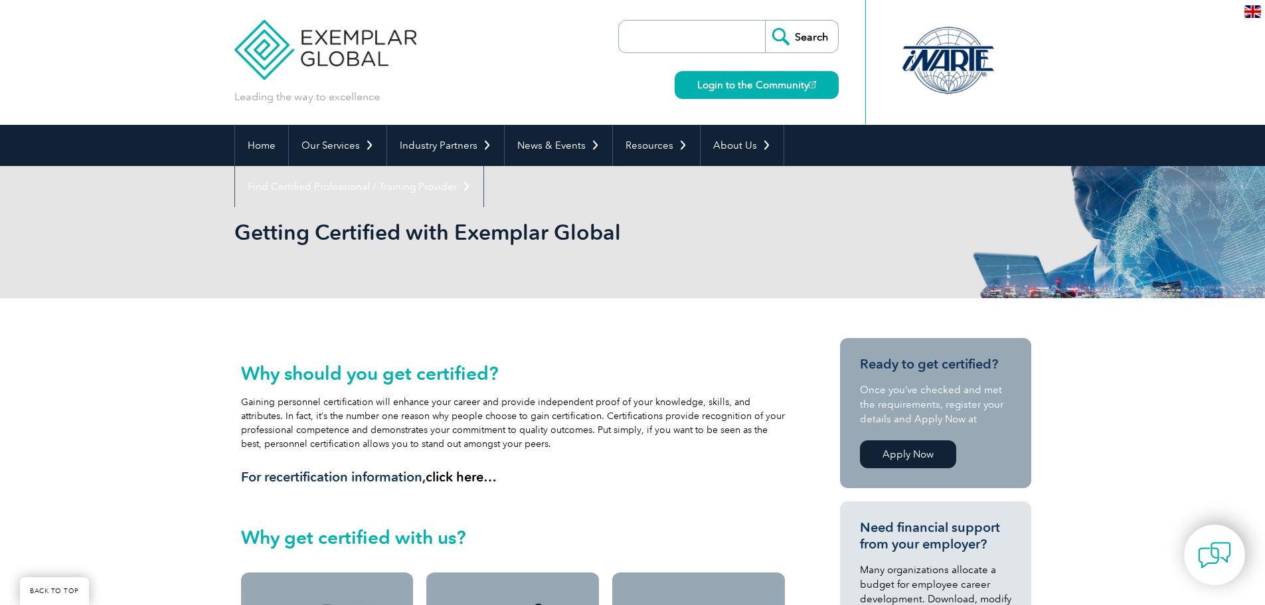 This screenshot has height=605, width=1265. What do you see at coordinates (936, 404) in the screenshot?
I see `p: Once you’ve checked and met the requirements, register your details and Apply Now at` at bounding box center [936, 404].